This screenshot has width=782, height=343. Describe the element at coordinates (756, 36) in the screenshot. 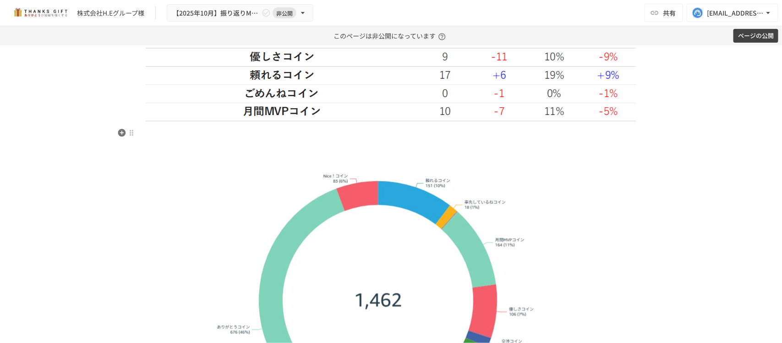

I see `button: ページの公開` at that location.